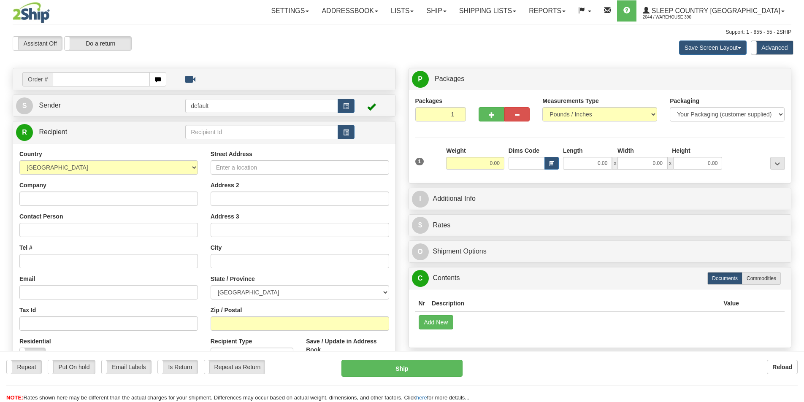 This screenshot has height=402, width=804. What do you see at coordinates (225, 185) in the screenshot?
I see `label: Address 2` at bounding box center [225, 185].